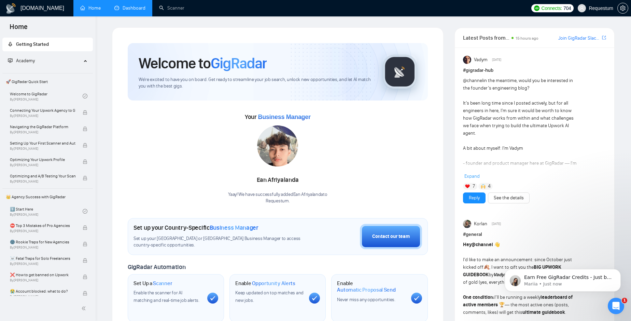 The width and height of the screenshot is (631, 321). What do you see at coordinates (474, 186) in the screenshot?
I see `span: 7` at bounding box center [474, 186].